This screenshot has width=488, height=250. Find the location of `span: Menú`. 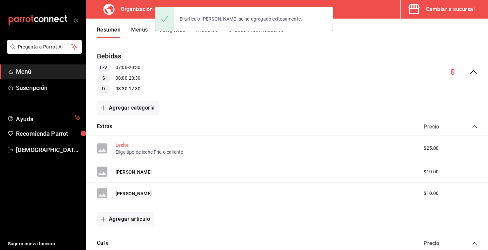

span: Menú is located at coordinates (48, 71).